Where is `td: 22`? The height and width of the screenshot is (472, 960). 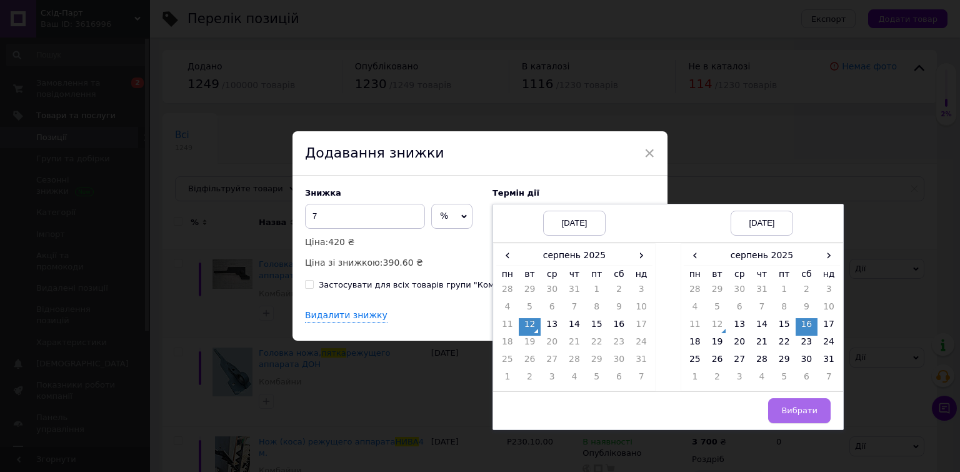 td: 22 is located at coordinates (784, 344).